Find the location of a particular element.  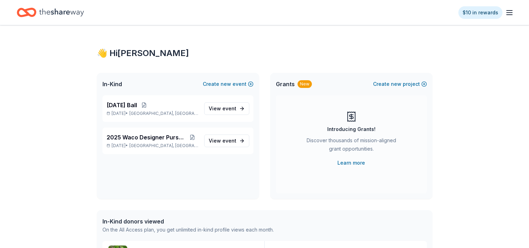

div: New is located at coordinates (305, 84).